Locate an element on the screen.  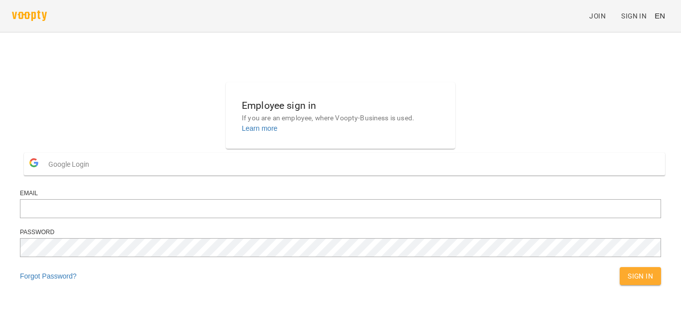
a: Sign In is located at coordinates (634, 16).